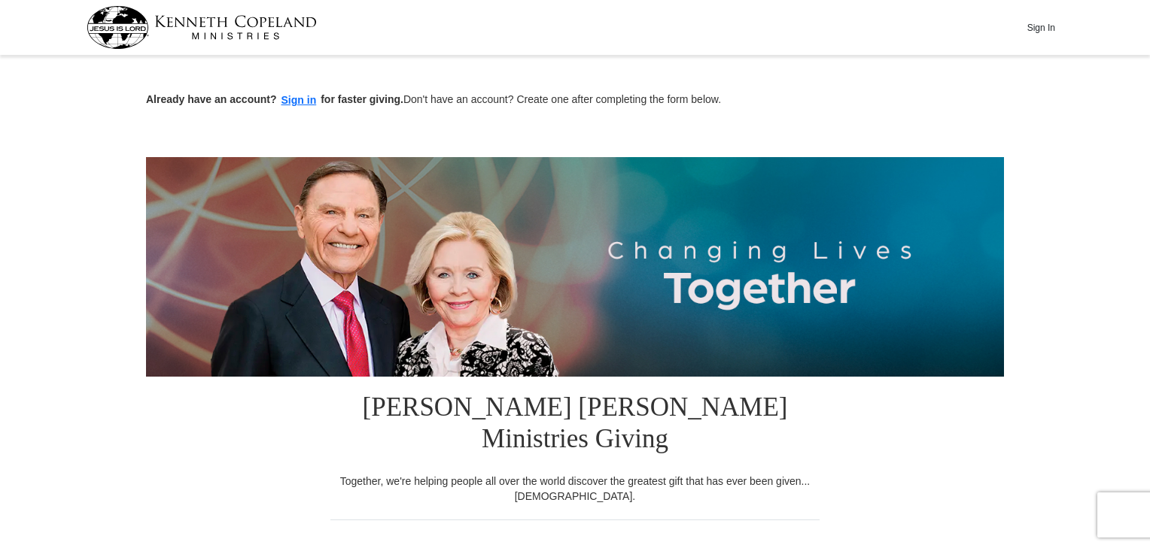  What do you see at coordinates (202, 27) in the screenshot?
I see `img: kcm-header-logo.svg` at bounding box center [202, 27].